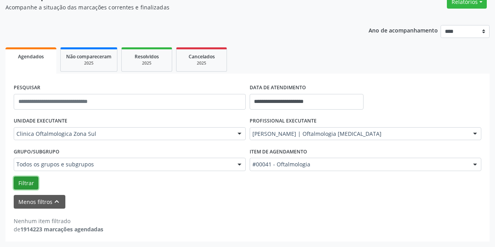  Describe the element at coordinates (123, 134) in the screenshot. I see `span: Clinica Oftalmologica Zona Sul` at that location.